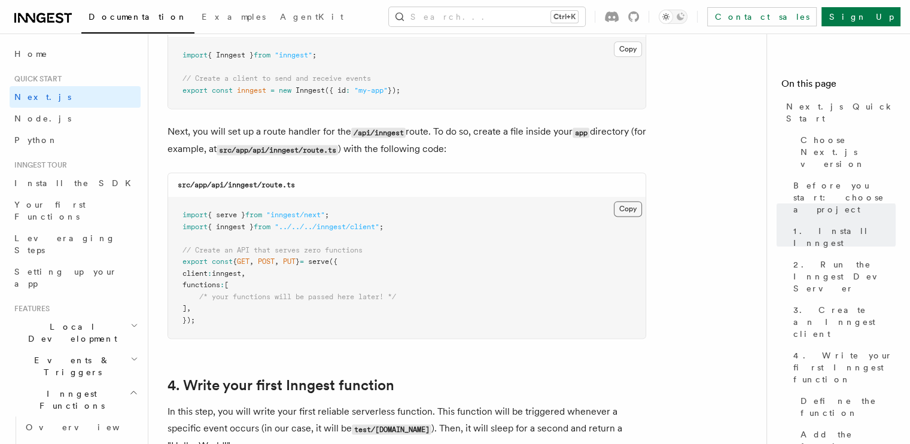  Describe the element at coordinates (266, 261) in the screenshot. I see `span: POST` at that location.